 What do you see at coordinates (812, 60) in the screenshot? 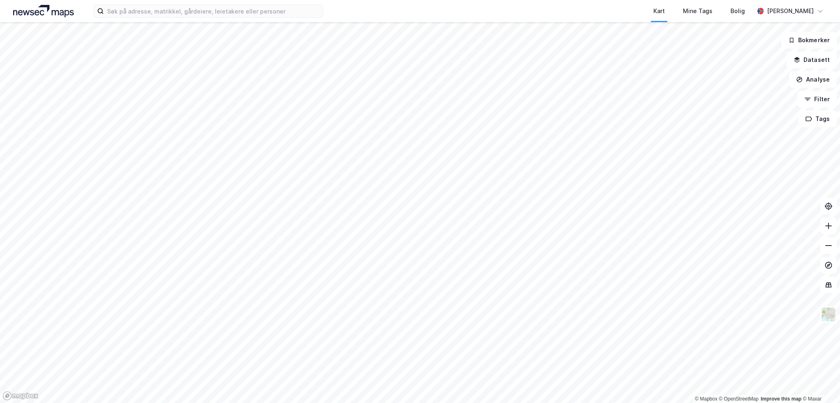
I see `button: Datasett` at bounding box center [812, 60].